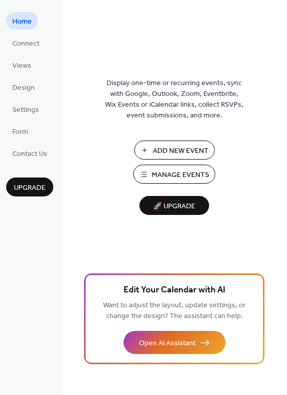  Describe the element at coordinates (26, 44) in the screenshot. I see `span: Connect` at that location.